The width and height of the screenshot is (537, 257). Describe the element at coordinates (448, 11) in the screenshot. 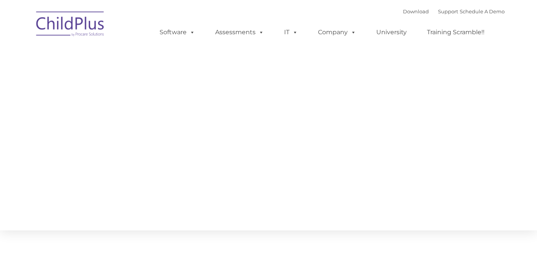

I see `a: Support` at that location.